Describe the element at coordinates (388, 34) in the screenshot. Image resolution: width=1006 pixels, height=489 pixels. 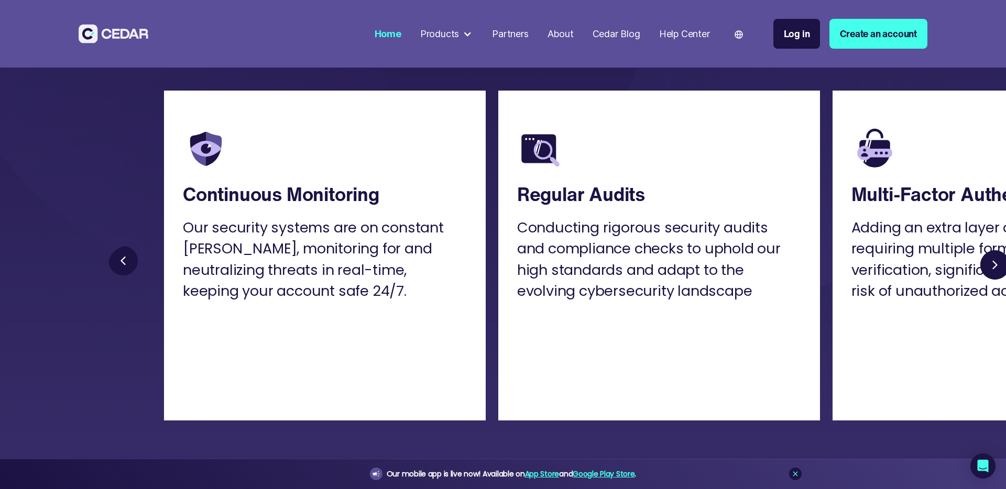
I see `a: Home` at that location.